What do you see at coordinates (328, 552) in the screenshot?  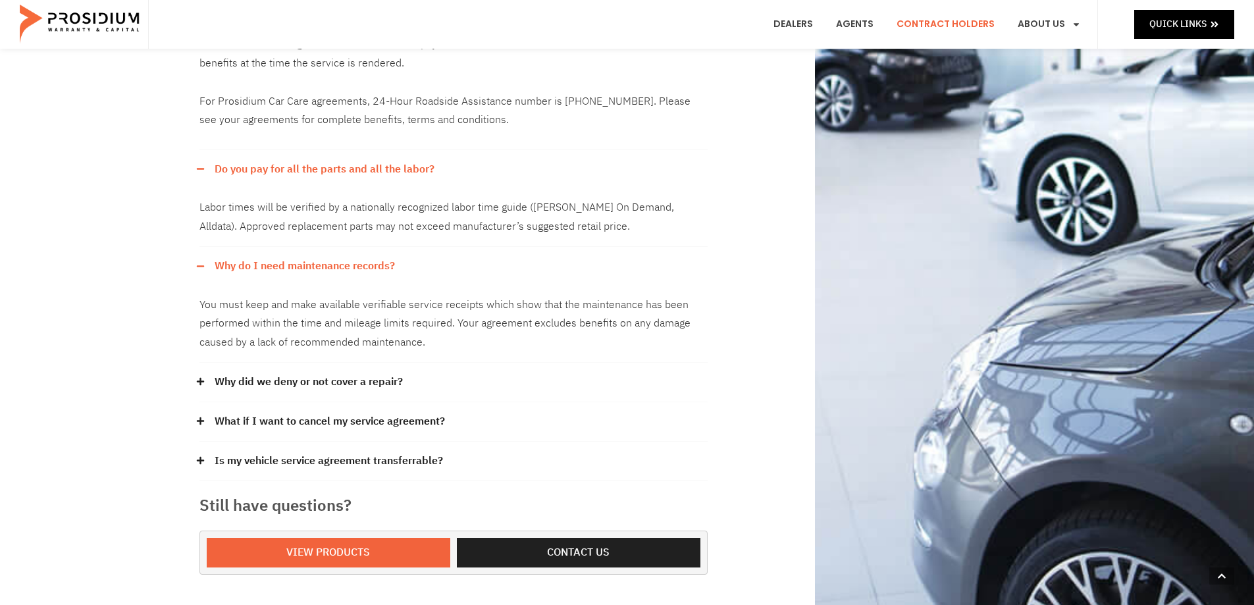 I see `a: View Products` at bounding box center [328, 552].